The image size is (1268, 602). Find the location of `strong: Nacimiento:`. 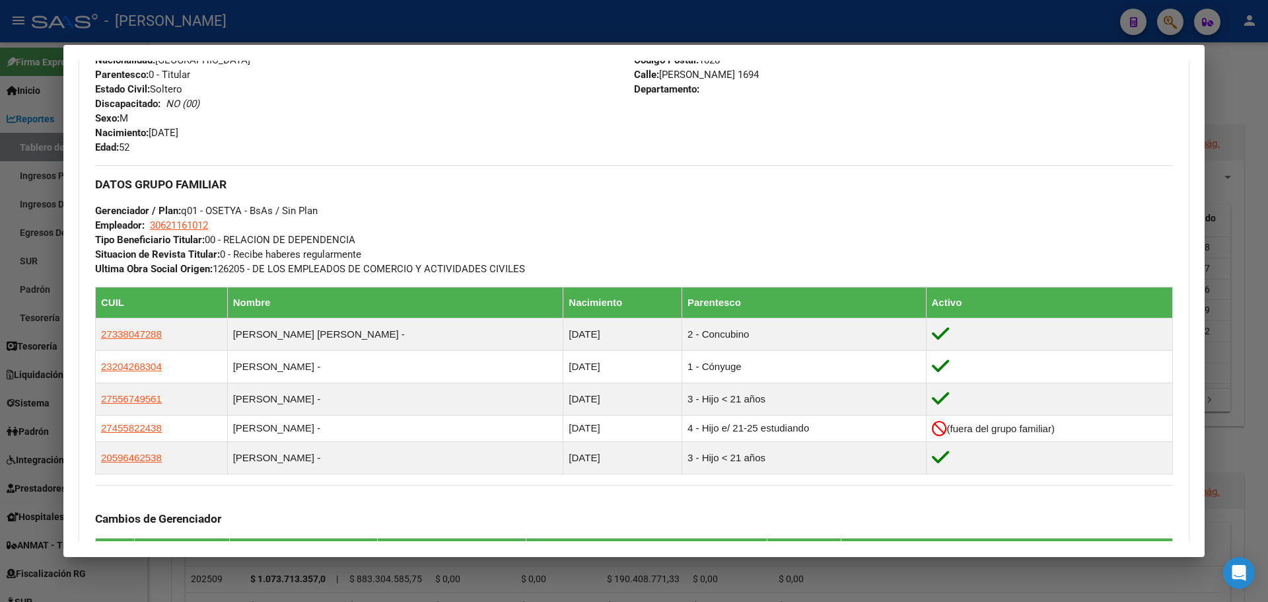

strong: Nacimiento: is located at coordinates (121, 133).